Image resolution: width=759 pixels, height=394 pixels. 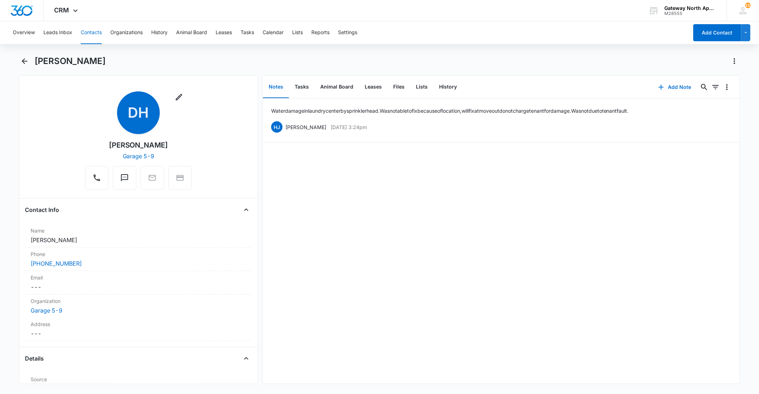 What do you see at coordinates (138, 301) in the screenshot?
I see `label: Organization` at bounding box center [138, 301].